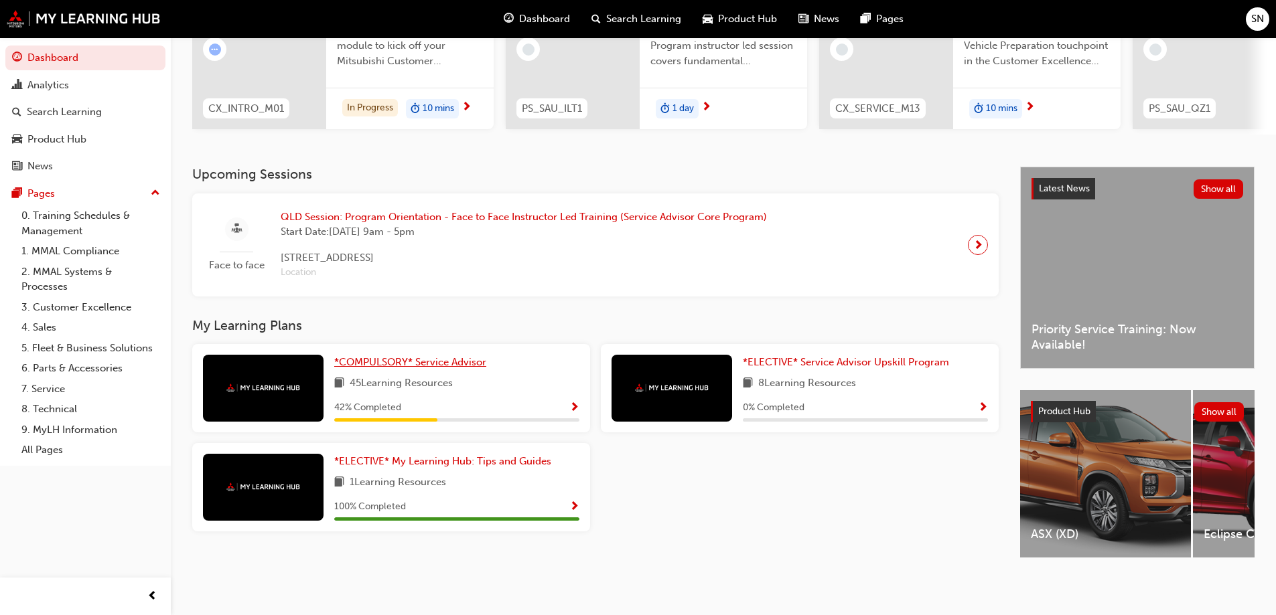 The height and width of the screenshot is (615, 1276). I want to click on span: CX_SERVICE_M13, so click(877, 108).